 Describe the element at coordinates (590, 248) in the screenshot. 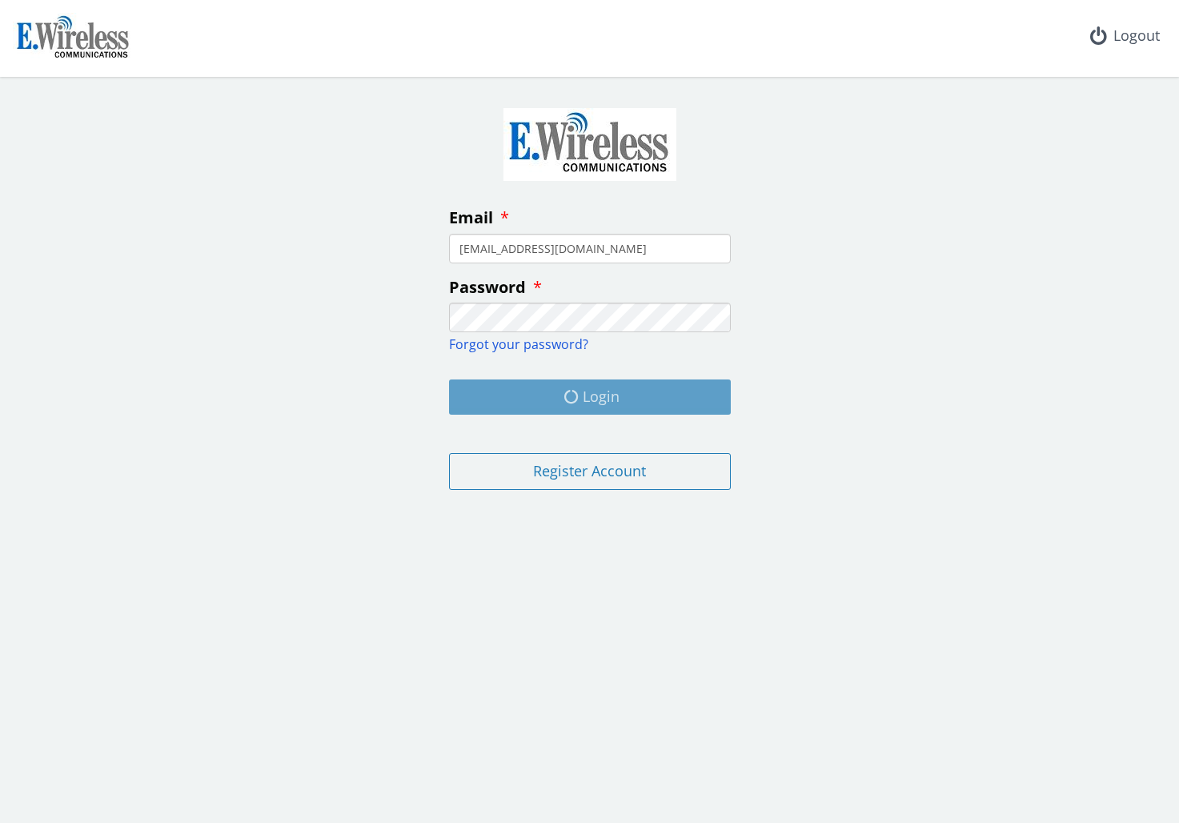

I see `input: enter your email address` at that location.